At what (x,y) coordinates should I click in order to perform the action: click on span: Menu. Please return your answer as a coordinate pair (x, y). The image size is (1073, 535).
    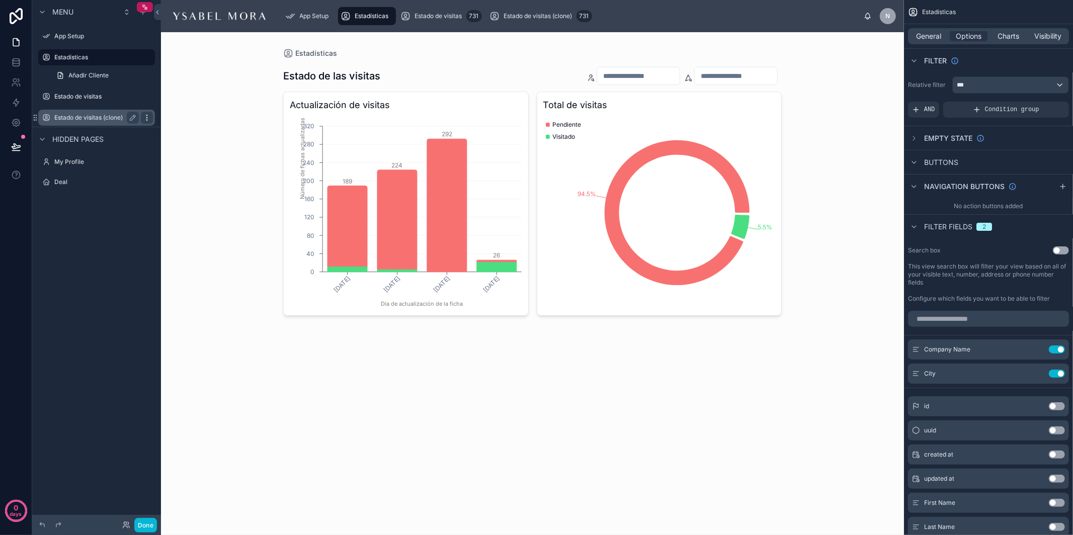
    Looking at the image, I should click on (63, 12).